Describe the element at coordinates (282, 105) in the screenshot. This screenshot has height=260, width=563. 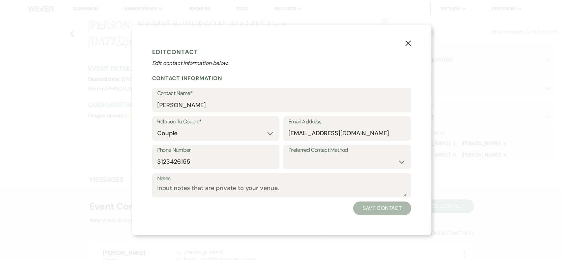
I see `input: First and Last Name` at that location.